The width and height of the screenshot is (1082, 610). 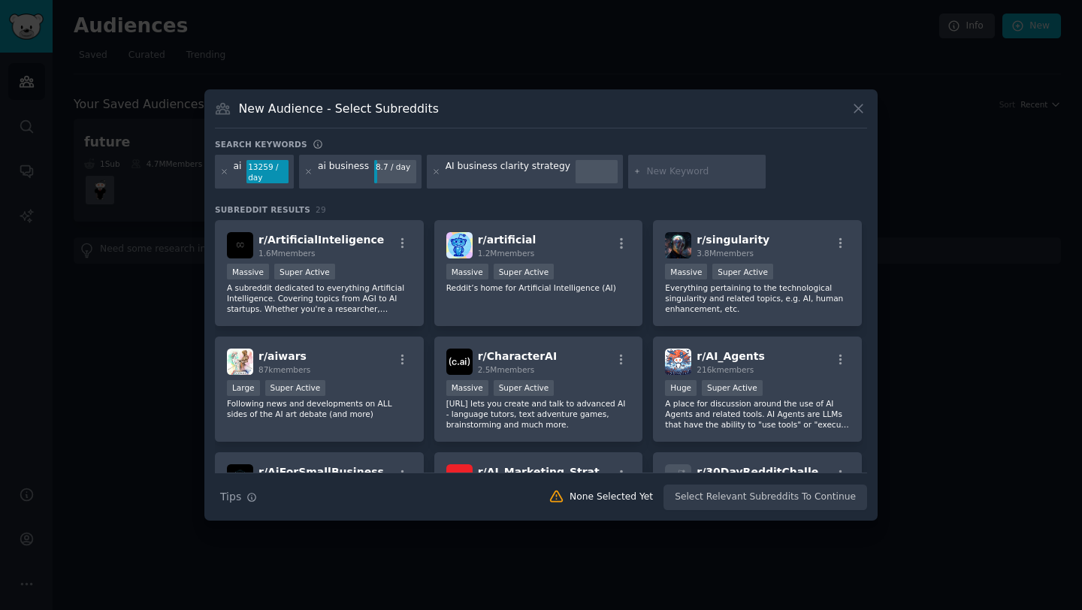 What do you see at coordinates (339, 108) in the screenshot?
I see `h3: New Audience - Select Subreddits` at bounding box center [339, 108].